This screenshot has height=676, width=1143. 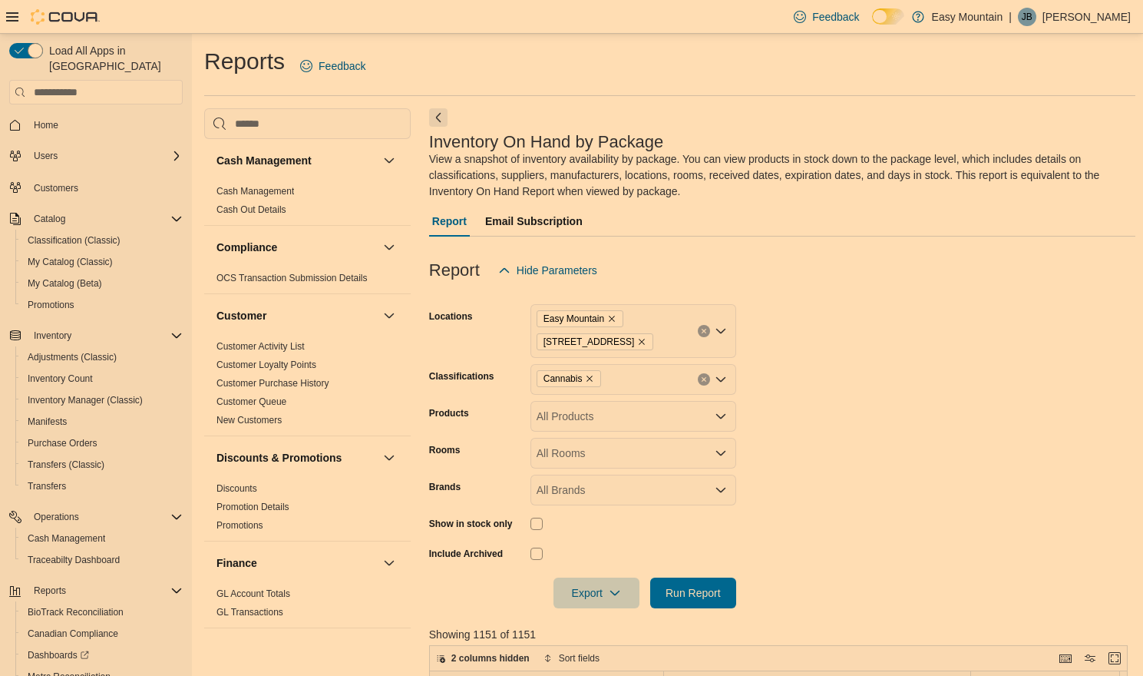 What do you see at coordinates (573, 319) in the screenshot?
I see `span: Easy Mountain` at bounding box center [573, 319].